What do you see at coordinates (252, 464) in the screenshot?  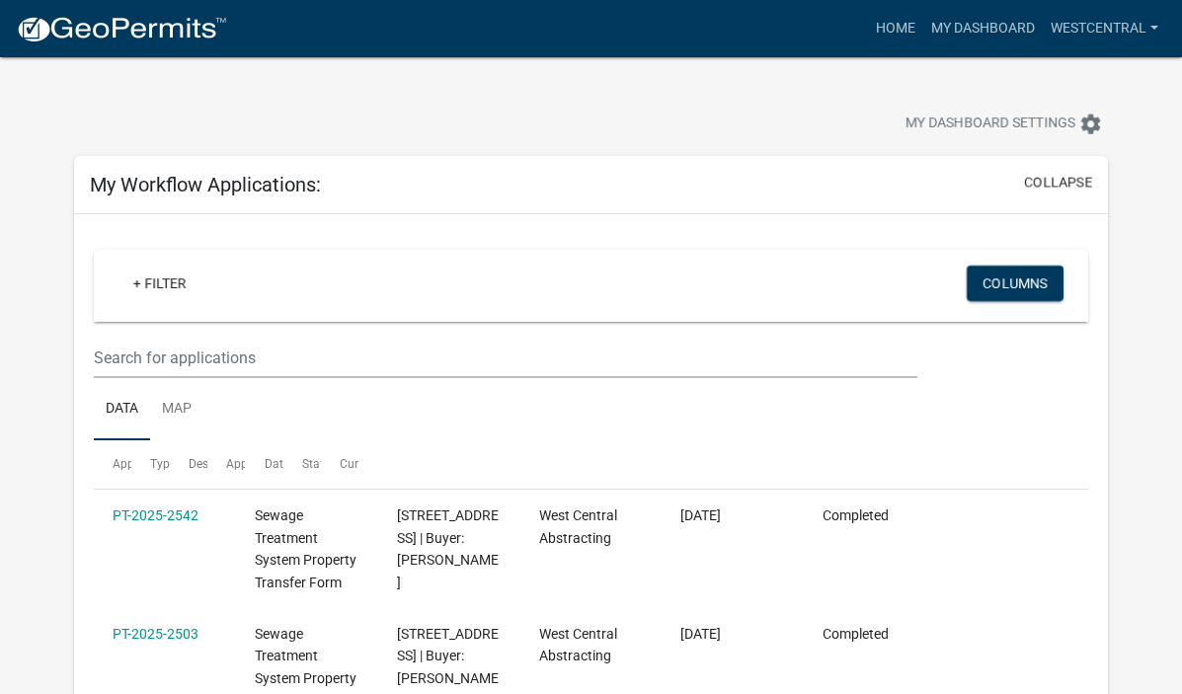 I see `span: Applicant` at bounding box center [252, 464].